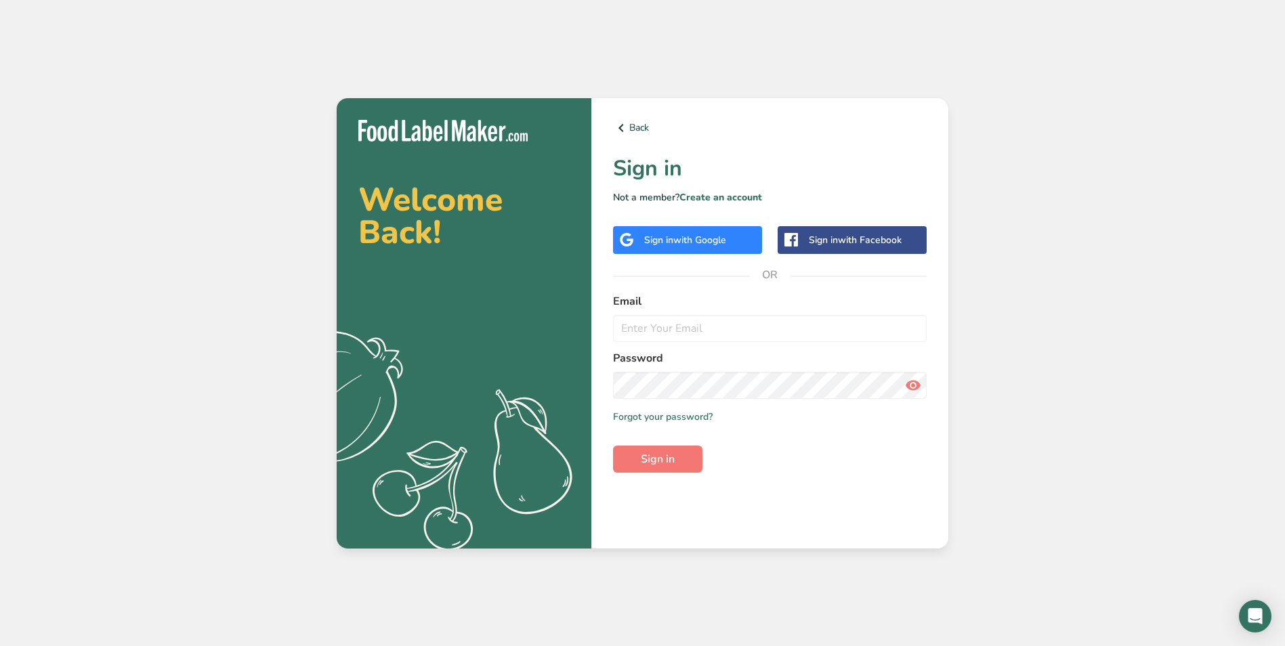 Image resolution: width=1285 pixels, height=646 pixels. What do you see at coordinates (769, 358) in the screenshot?
I see `label: Password` at bounding box center [769, 358].